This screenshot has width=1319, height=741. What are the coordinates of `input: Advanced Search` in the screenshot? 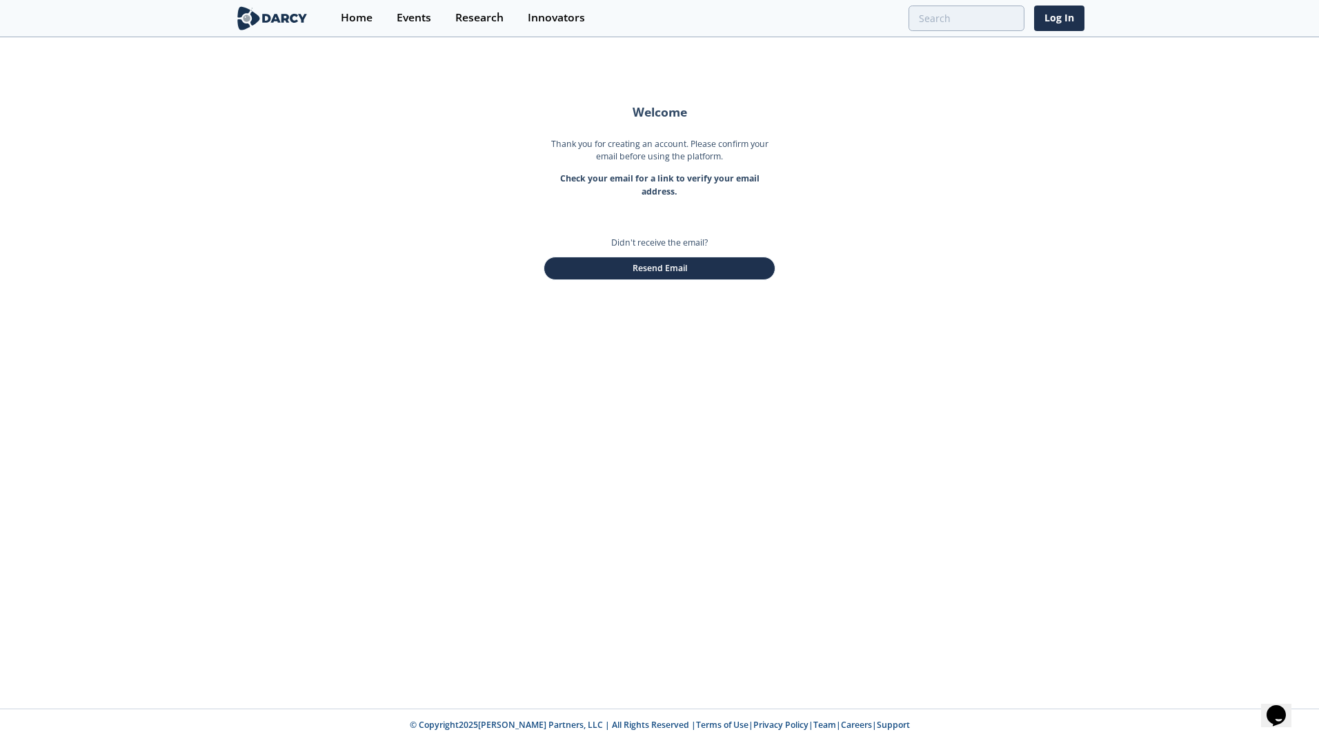 It's located at (967, 18).